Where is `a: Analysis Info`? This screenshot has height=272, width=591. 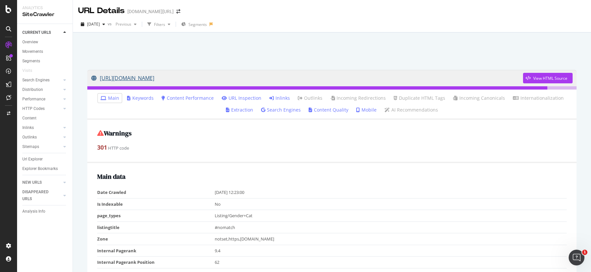 a: Analysis Info is located at coordinates (45, 212).